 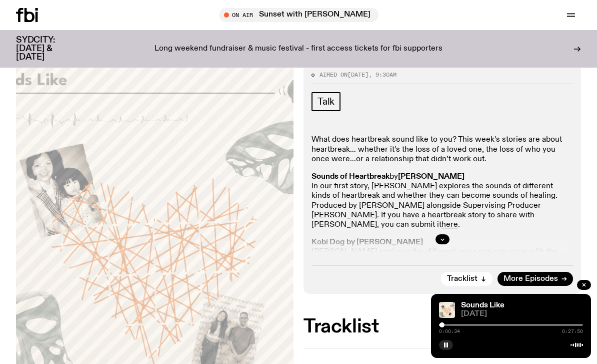 I want to click on a: Collage of photos of the two story contributors including a red love heart, heart beats at the bo..., so click(x=447, y=310).